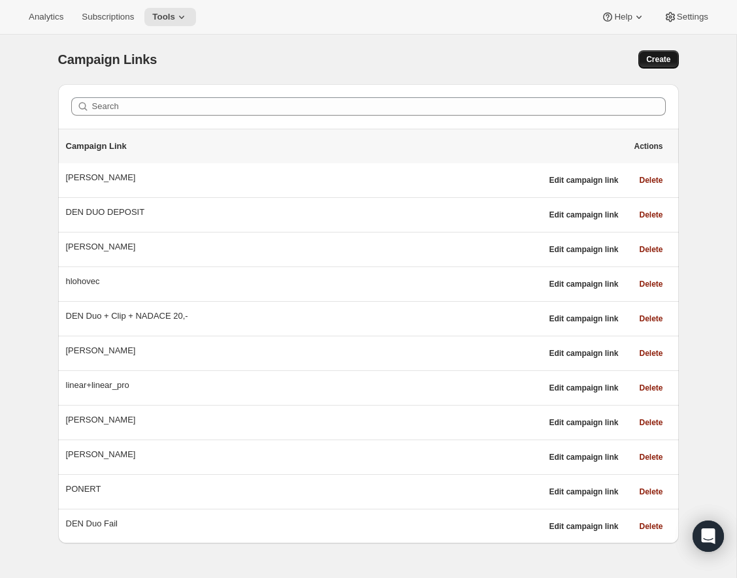 The image size is (737, 578). Describe the element at coordinates (304, 455) in the screenshot. I see `div: Lerch` at that location.